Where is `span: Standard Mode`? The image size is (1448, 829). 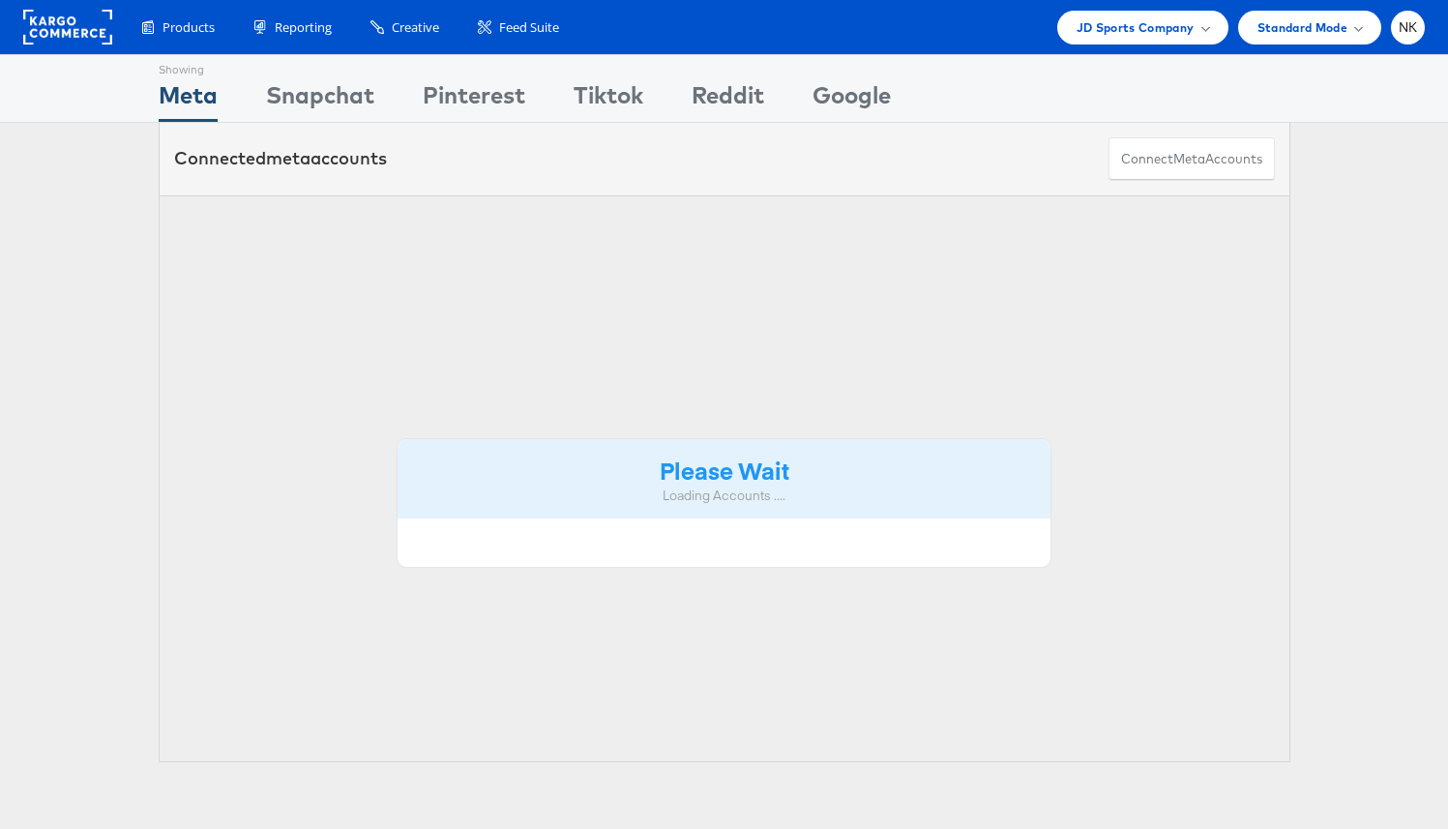 span: Standard Mode is located at coordinates (1302, 27).